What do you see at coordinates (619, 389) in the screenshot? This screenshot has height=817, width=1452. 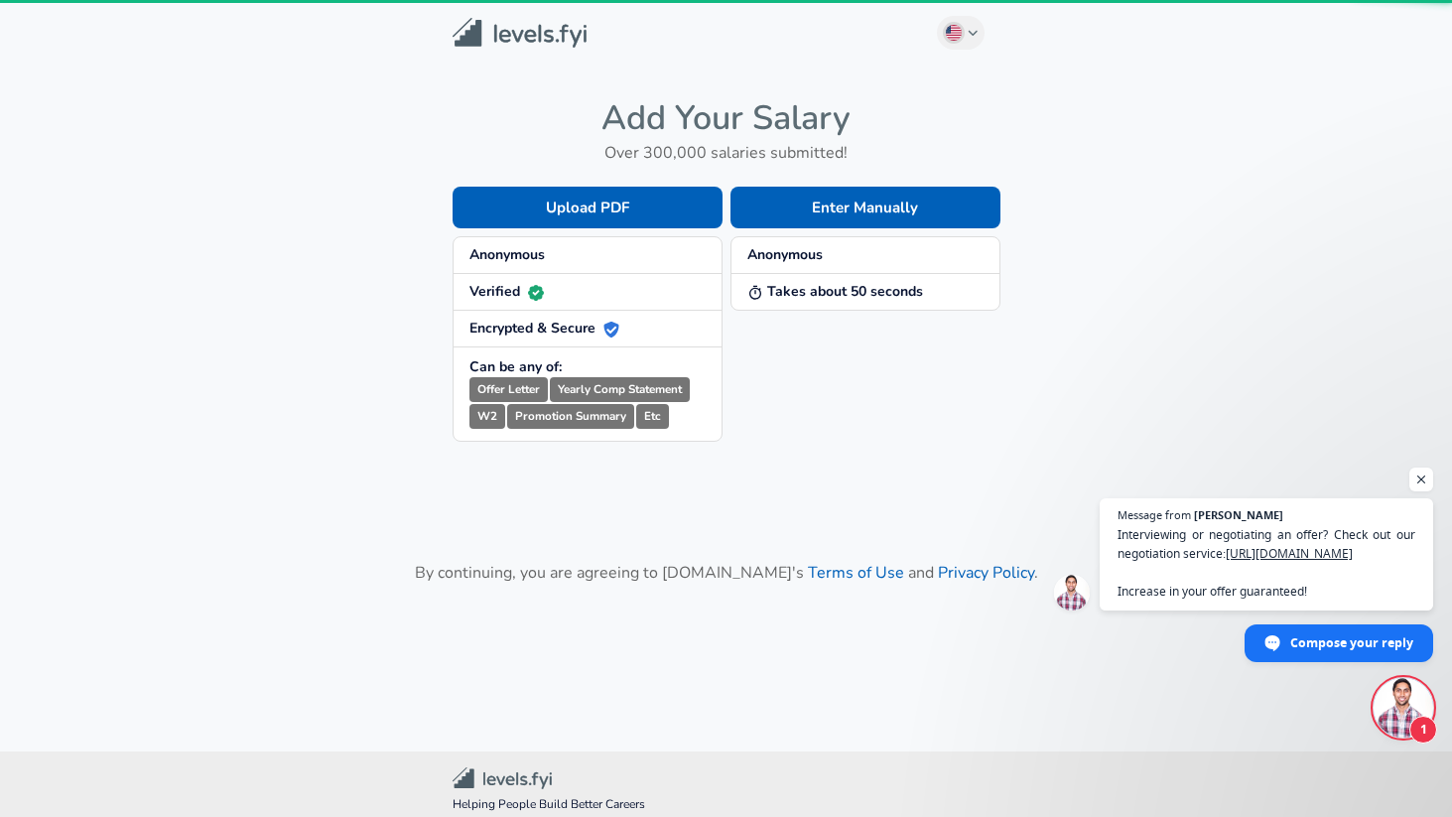 I see `small: Yearly Comp Statement` at bounding box center [619, 389].